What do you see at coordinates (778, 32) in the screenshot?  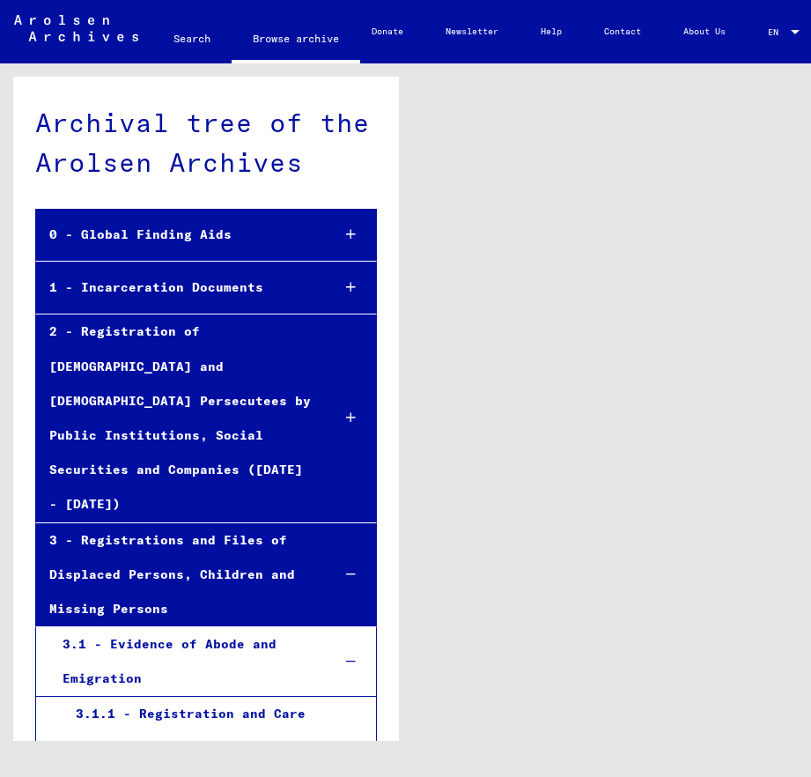 I see `span: EN` at bounding box center [778, 32].